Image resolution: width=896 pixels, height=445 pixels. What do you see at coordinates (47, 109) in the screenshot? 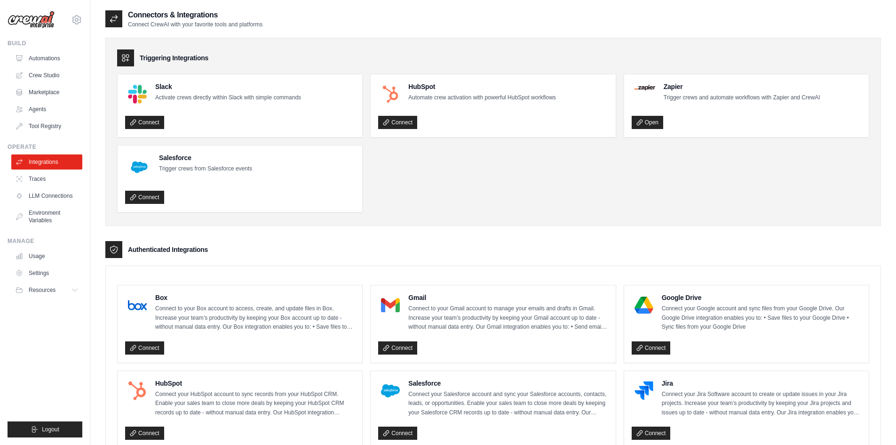
I see `a: Agents` at bounding box center [47, 109].